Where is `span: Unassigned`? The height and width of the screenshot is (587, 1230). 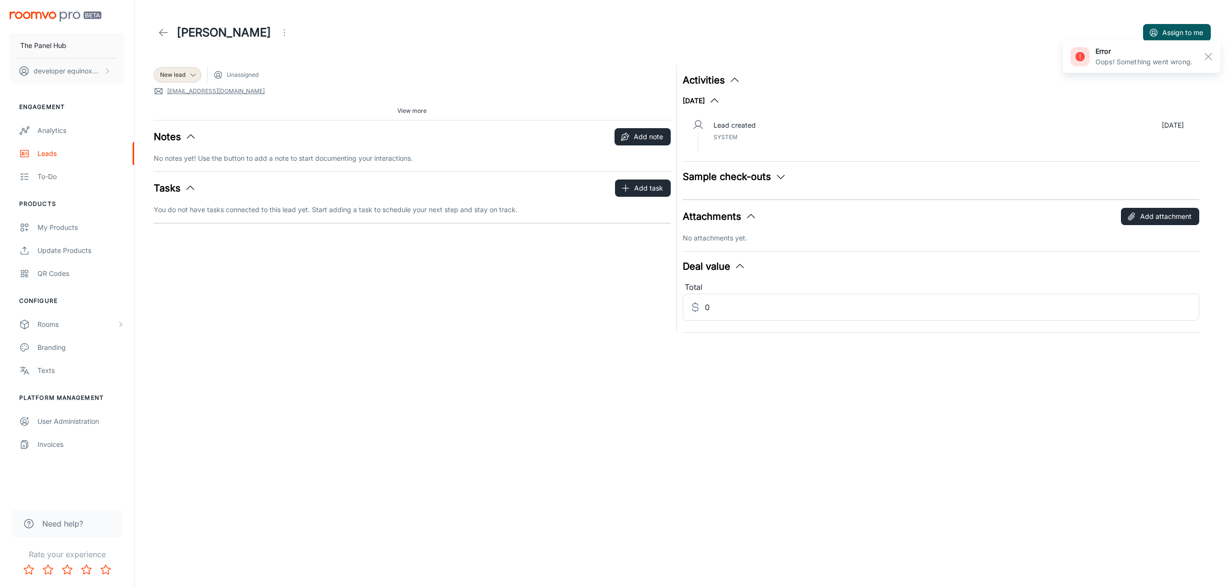 span: Unassigned is located at coordinates (243, 75).